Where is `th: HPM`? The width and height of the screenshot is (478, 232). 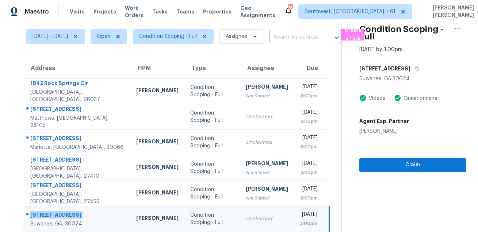 th: HPM is located at coordinates (157, 68).